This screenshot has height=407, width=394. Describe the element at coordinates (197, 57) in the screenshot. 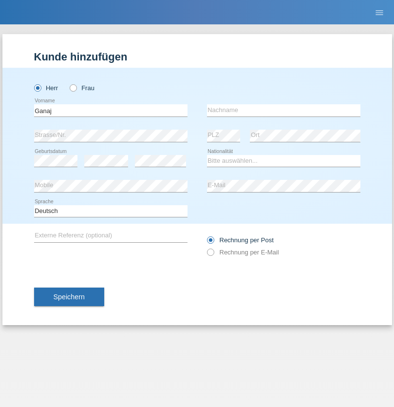

I see `h1: Kunde hinzufügen` at that location.